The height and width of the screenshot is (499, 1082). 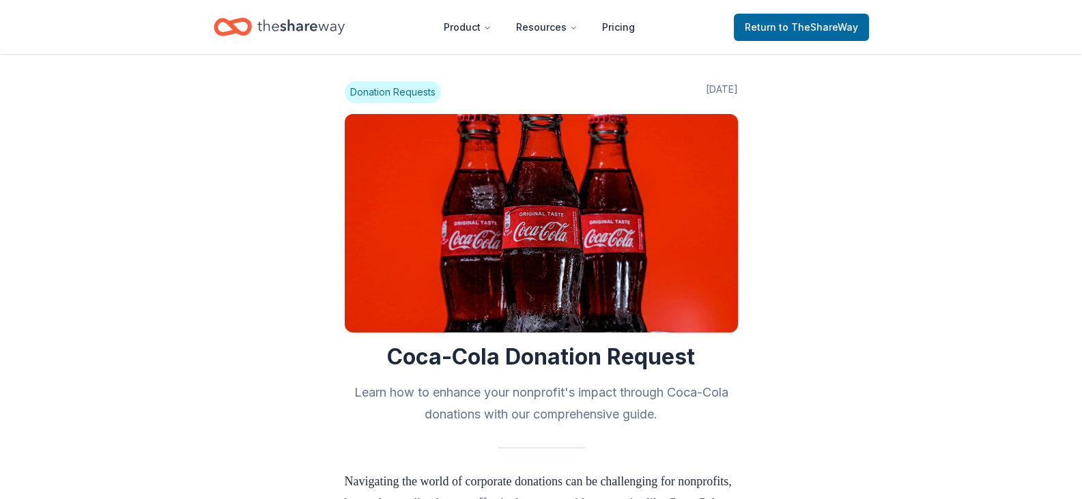 I want to click on h1: Coca-Cola Donation Request, so click(x=542, y=357).